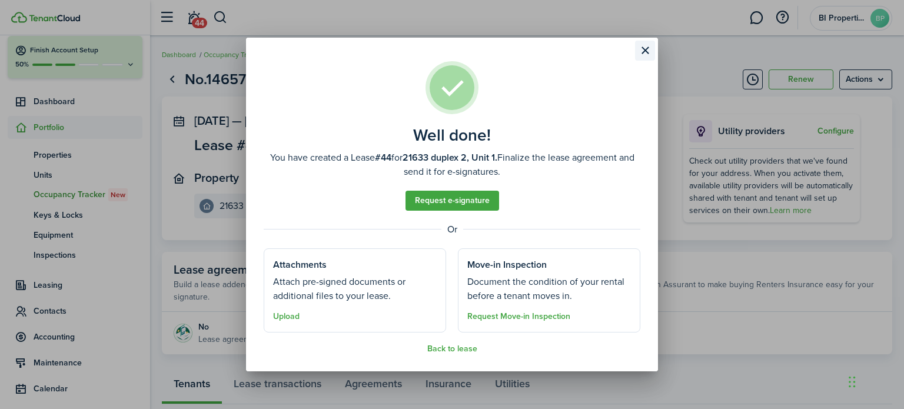 This screenshot has width=904, height=409. What do you see at coordinates (452, 201) in the screenshot?
I see `a: Request e-signature` at bounding box center [452, 201].